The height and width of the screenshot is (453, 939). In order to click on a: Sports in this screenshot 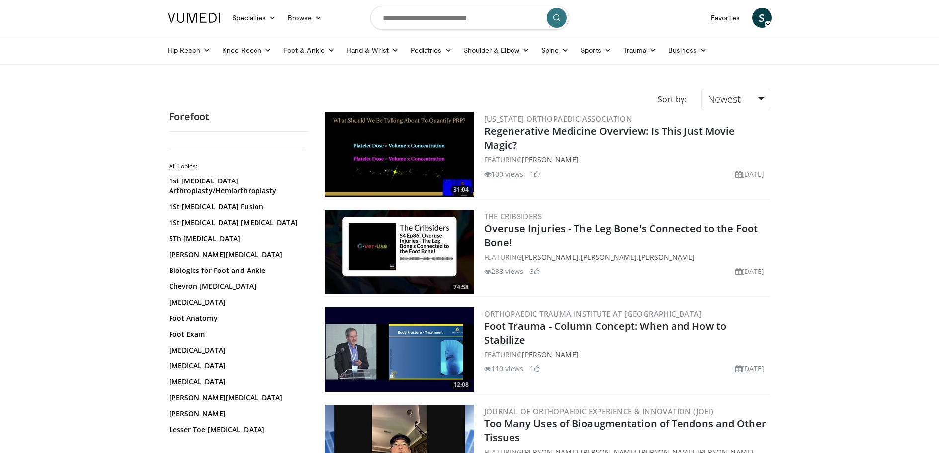, I will do `click(596, 50)`.